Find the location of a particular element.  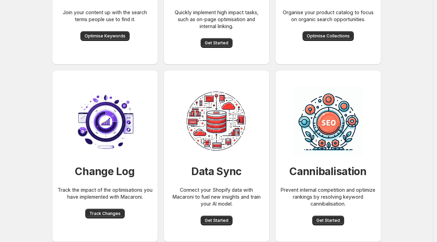

p: Track the impact of the optimisations you have implemented with Macaroni. is located at coordinates (105, 193).